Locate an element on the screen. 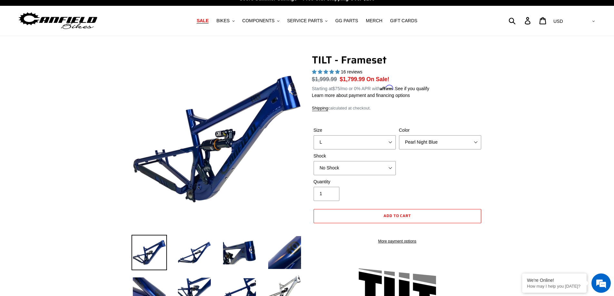 The height and width of the screenshot is (296, 614). div: calculated at checkout. is located at coordinates (398, 108).